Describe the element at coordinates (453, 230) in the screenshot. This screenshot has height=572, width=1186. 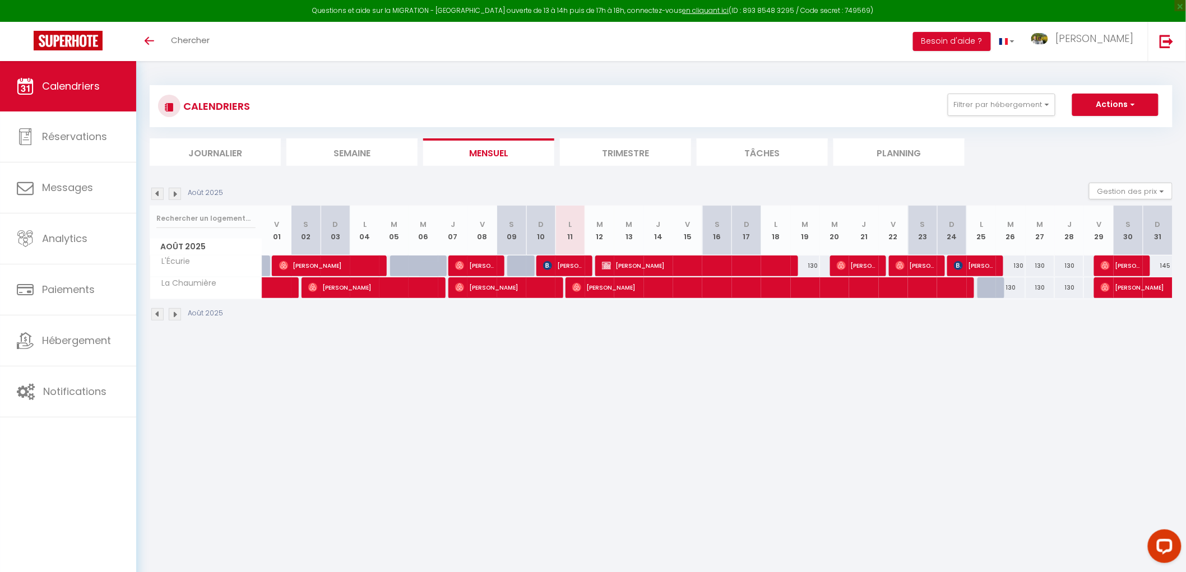
I see `th: 07` at that location.